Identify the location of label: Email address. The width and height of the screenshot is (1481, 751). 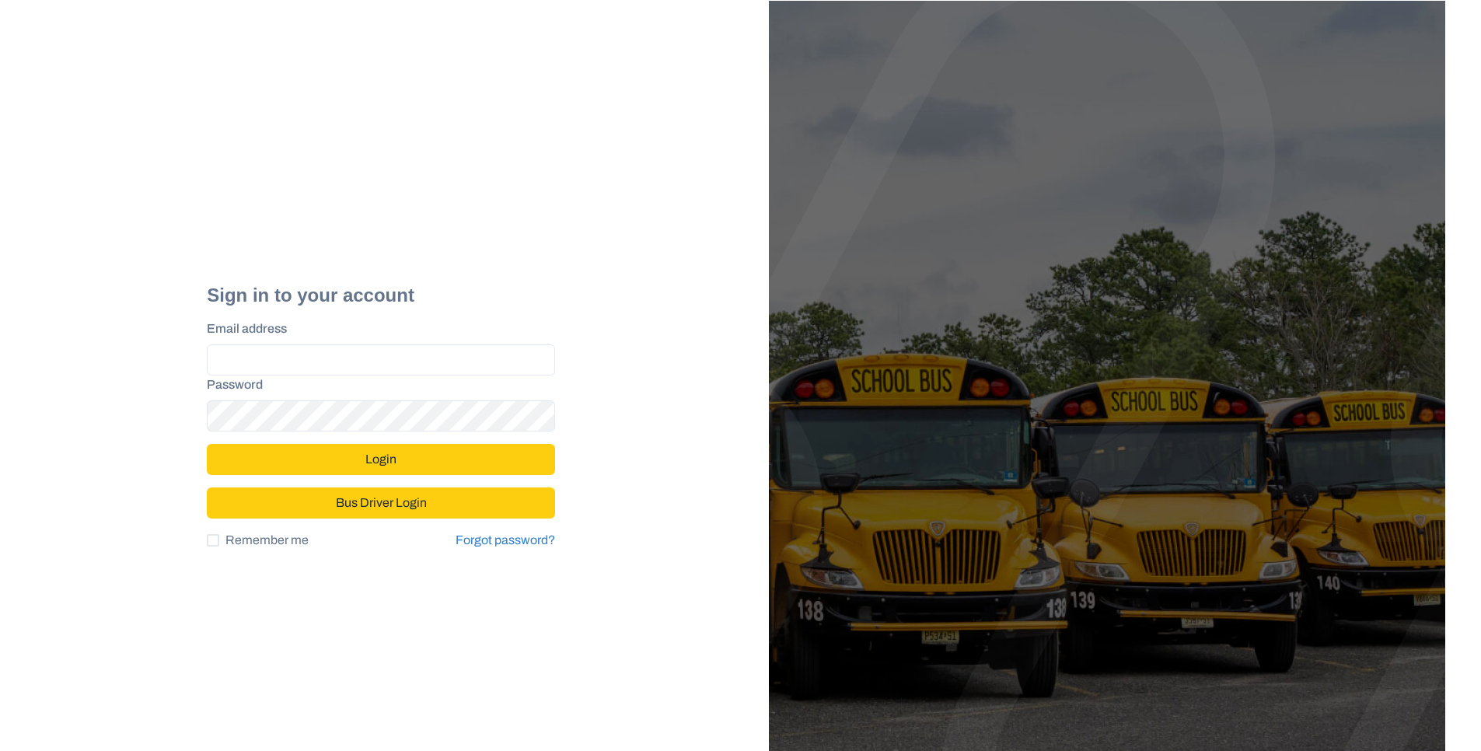
(376, 329).